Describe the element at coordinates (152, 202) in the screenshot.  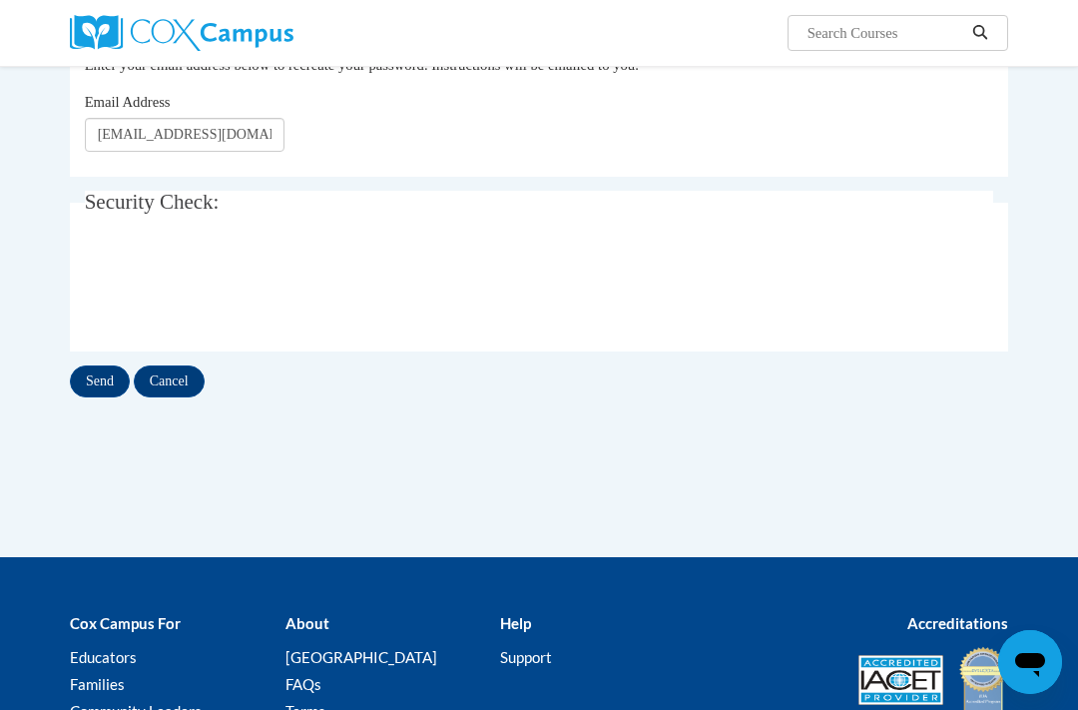
I see `span: Security Check:` at that location.